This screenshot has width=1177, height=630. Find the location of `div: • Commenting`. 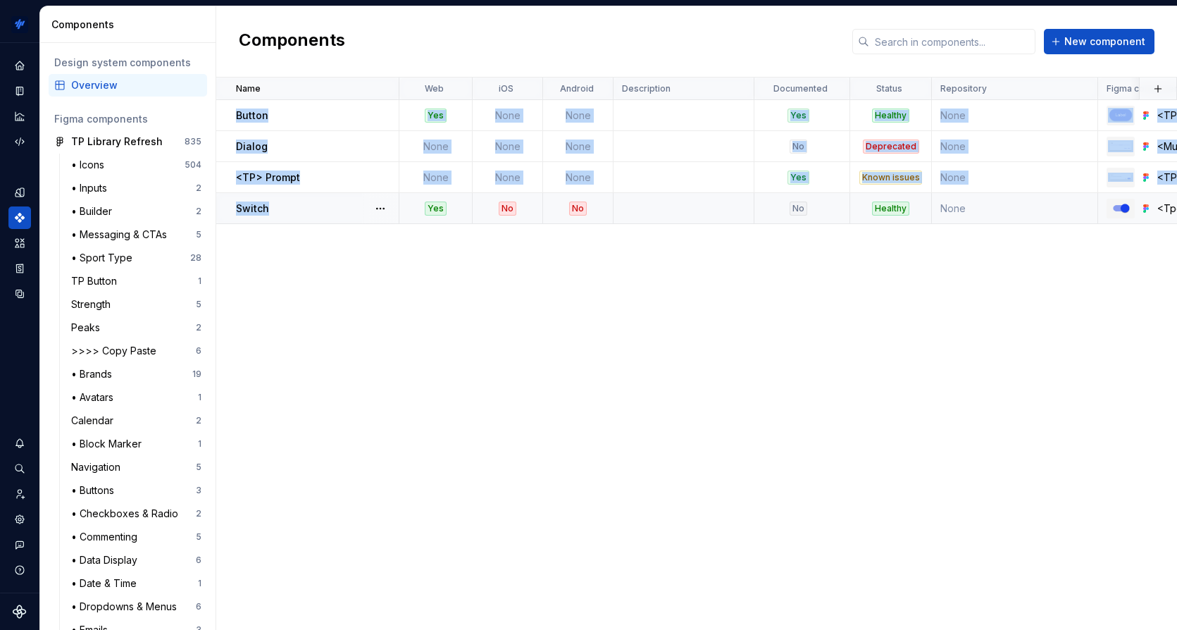

div: • Commenting is located at coordinates (107, 537).